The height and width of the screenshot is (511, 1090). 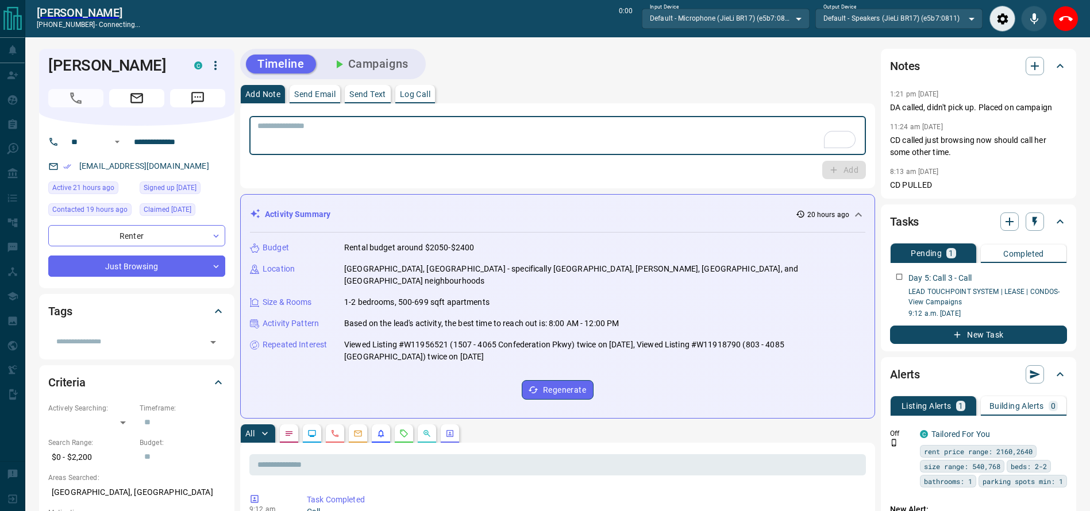 I want to click on svg: Opportunities, so click(x=427, y=434).